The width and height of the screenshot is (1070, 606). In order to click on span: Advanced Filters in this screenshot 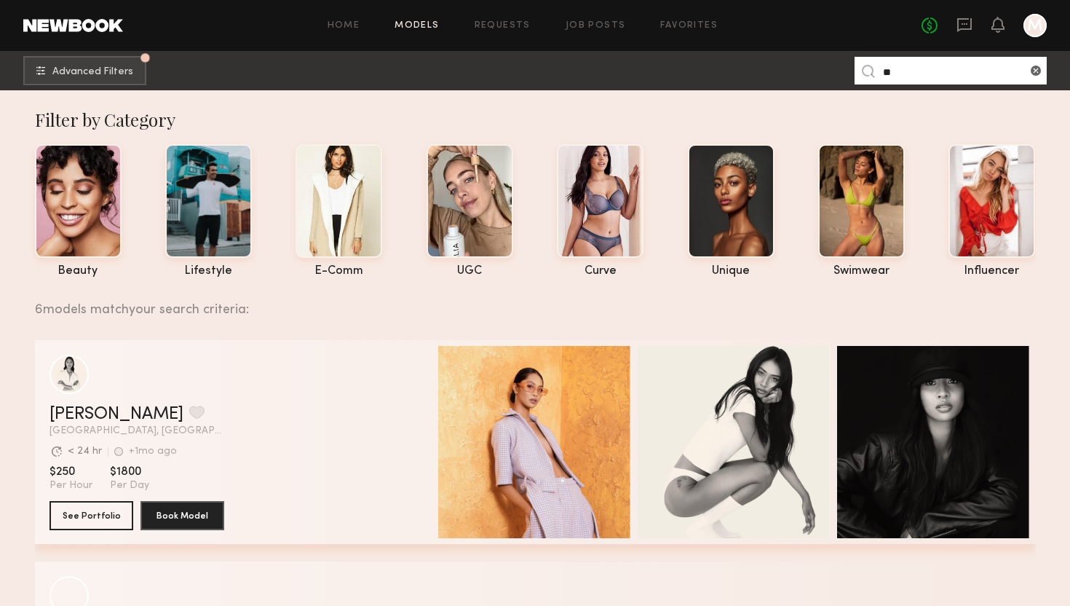, I will do `click(92, 72)`.